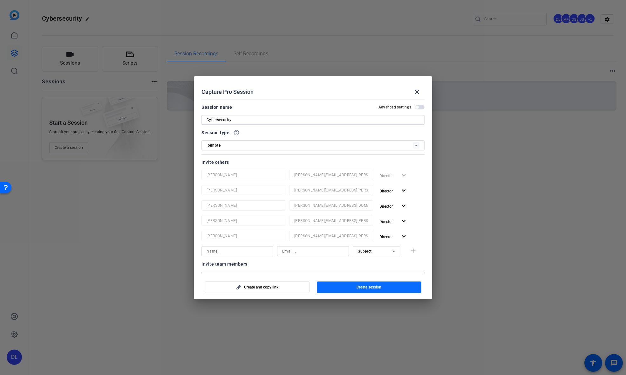 The image size is (626, 375). Describe the element at coordinates (237, 133) in the screenshot. I see `mat-icon: help_outline` at that location.